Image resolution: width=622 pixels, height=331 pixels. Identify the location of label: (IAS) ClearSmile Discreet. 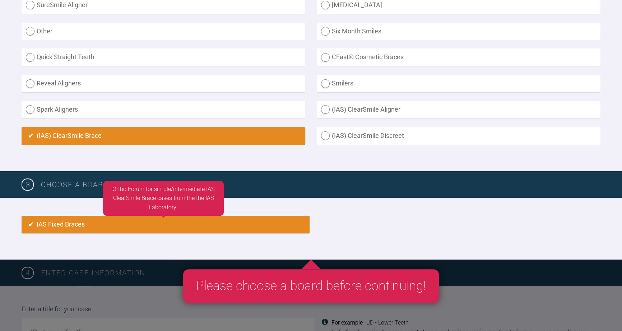
(459, 136).